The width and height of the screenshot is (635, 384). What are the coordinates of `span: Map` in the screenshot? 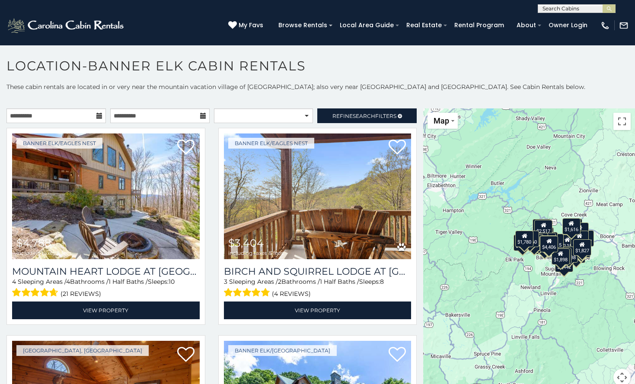 It's located at (441, 121).